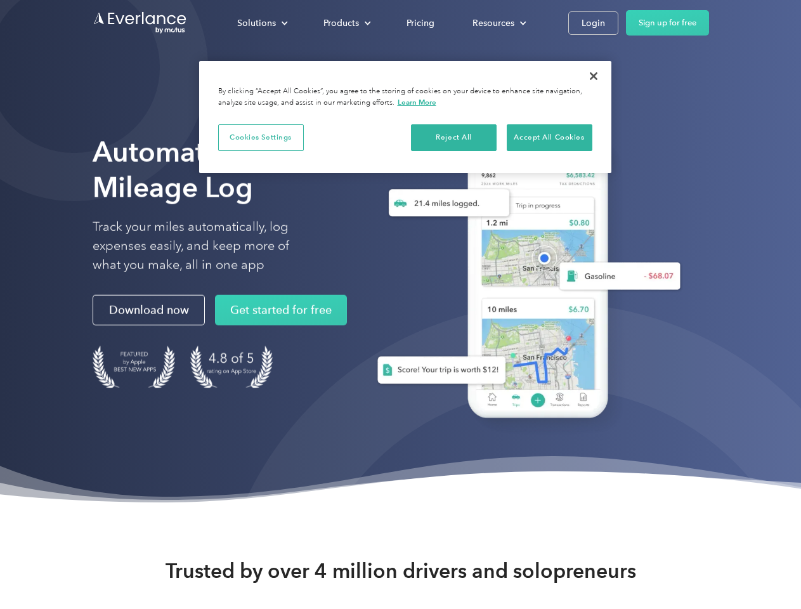 This screenshot has width=801, height=609. What do you see at coordinates (417, 102) in the screenshot?
I see `a: More information about your privacy, opens in a new tab` at bounding box center [417, 102].